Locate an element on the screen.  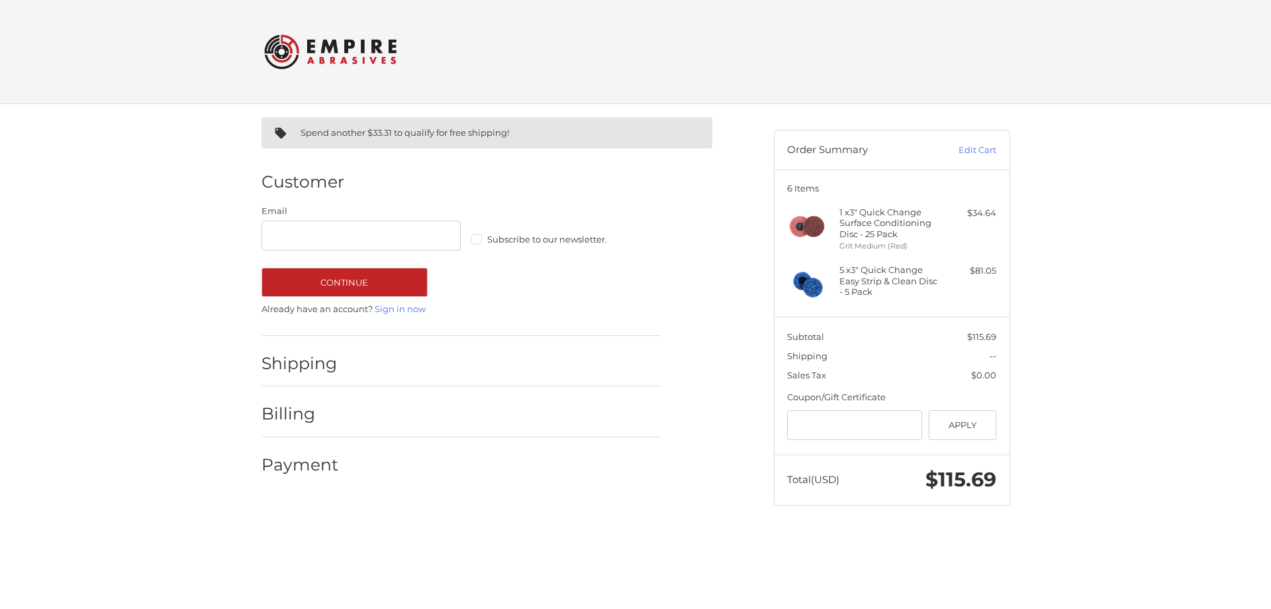
input: Gift Certificate or Coupon Code is located at coordinates (855, 424).